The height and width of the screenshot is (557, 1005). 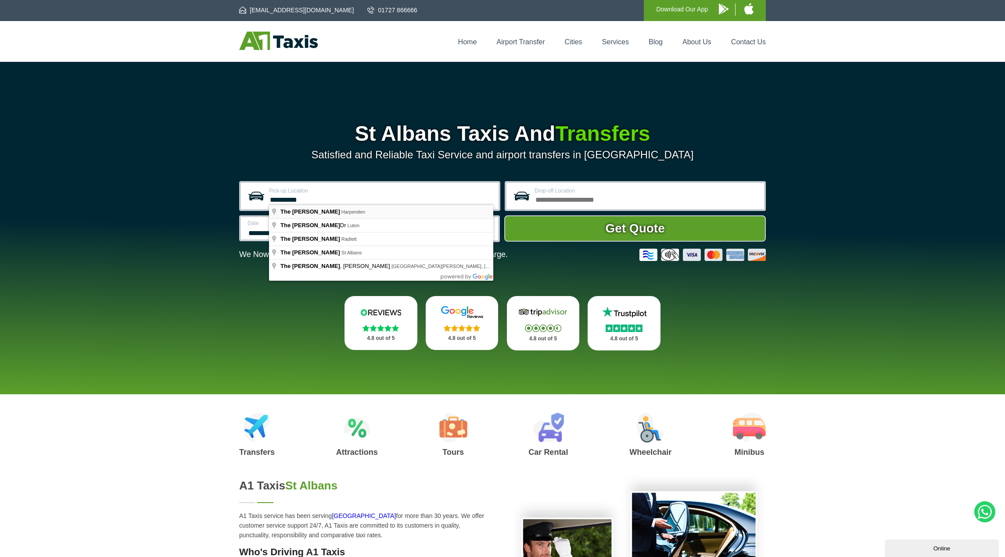 I want to click on span: Harpenden, so click(x=353, y=212).